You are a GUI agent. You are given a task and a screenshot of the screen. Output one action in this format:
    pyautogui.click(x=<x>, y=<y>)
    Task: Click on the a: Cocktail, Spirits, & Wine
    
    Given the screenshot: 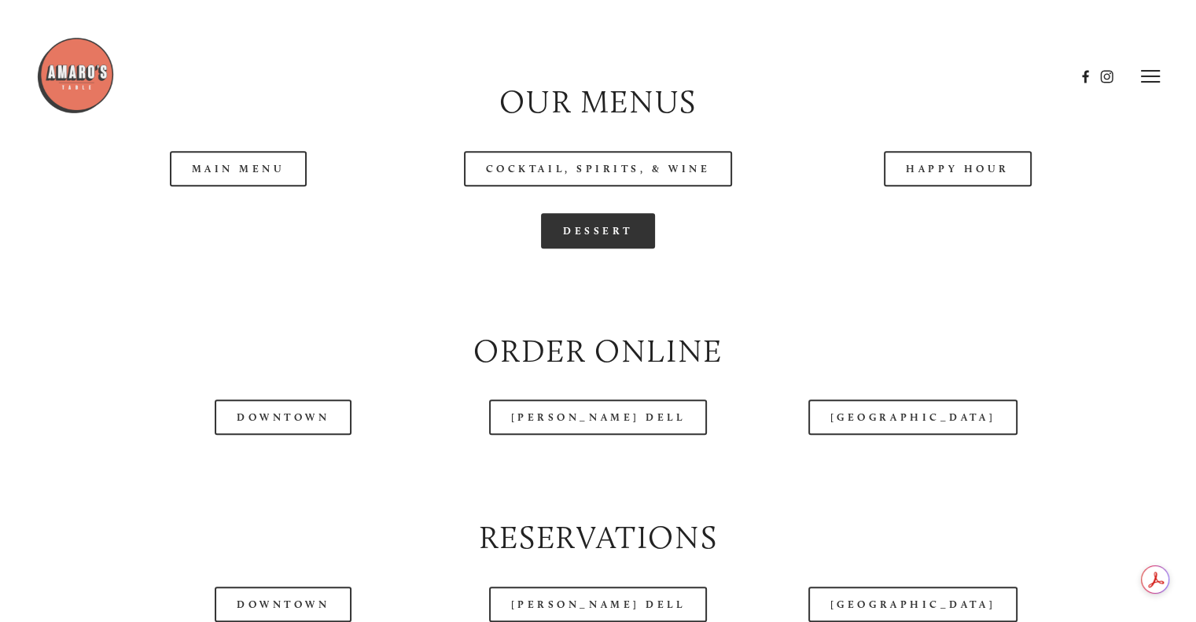 What is the action you would take?
    pyautogui.click(x=599, y=168)
    